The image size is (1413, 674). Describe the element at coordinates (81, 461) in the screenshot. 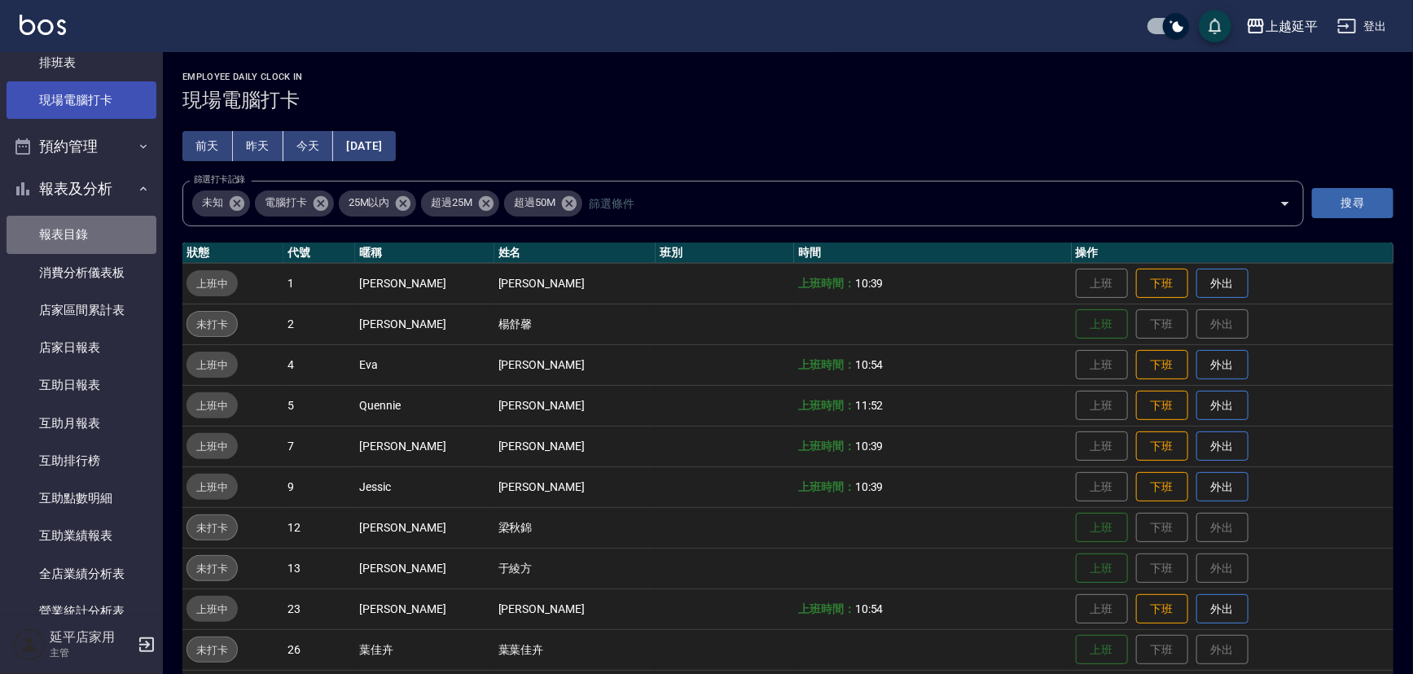

I see `a: 互助排行榜` at that location.